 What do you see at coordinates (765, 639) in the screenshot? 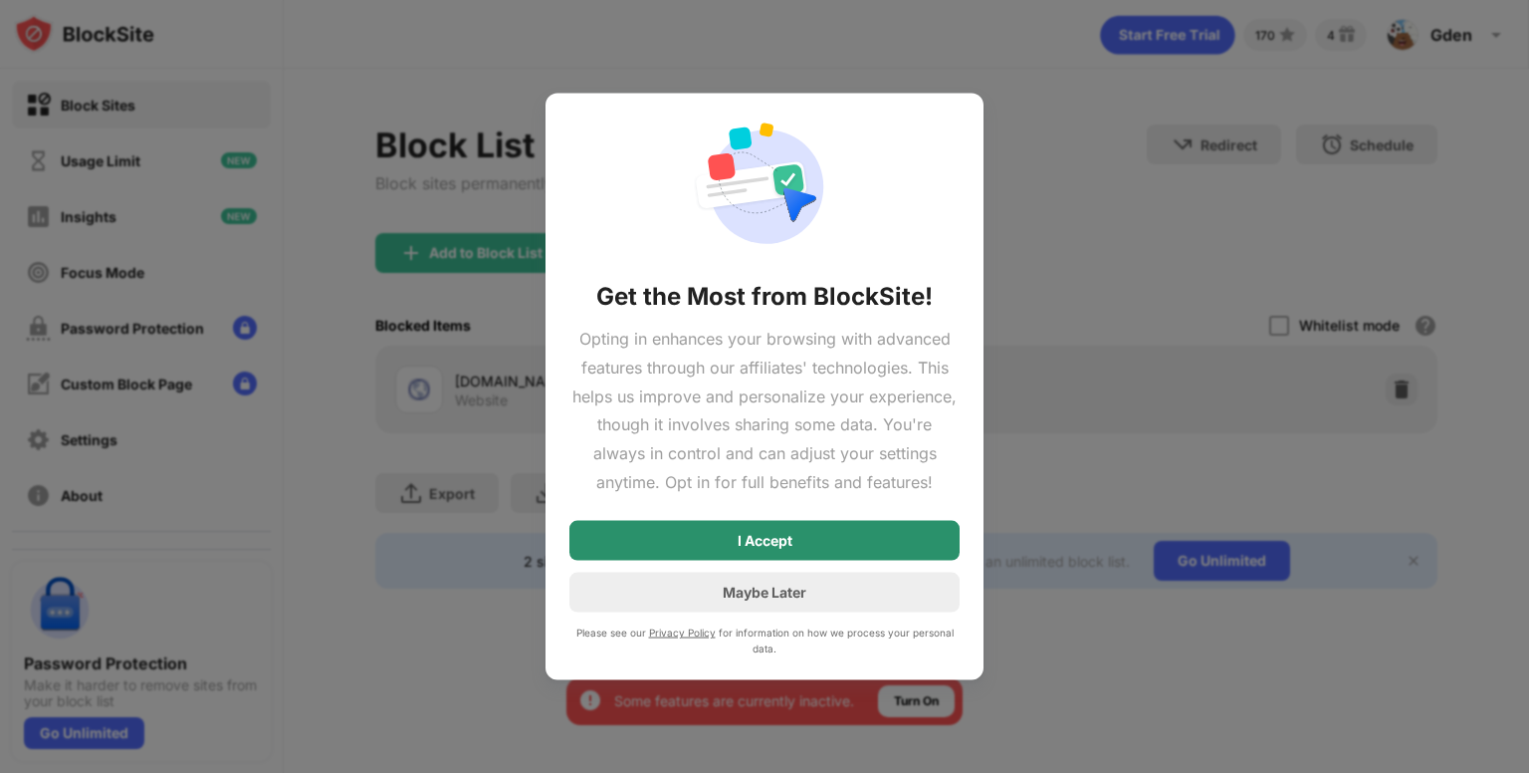
I see `div: Please see our for information on how we process your personal data.` at bounding box center [765, 639].